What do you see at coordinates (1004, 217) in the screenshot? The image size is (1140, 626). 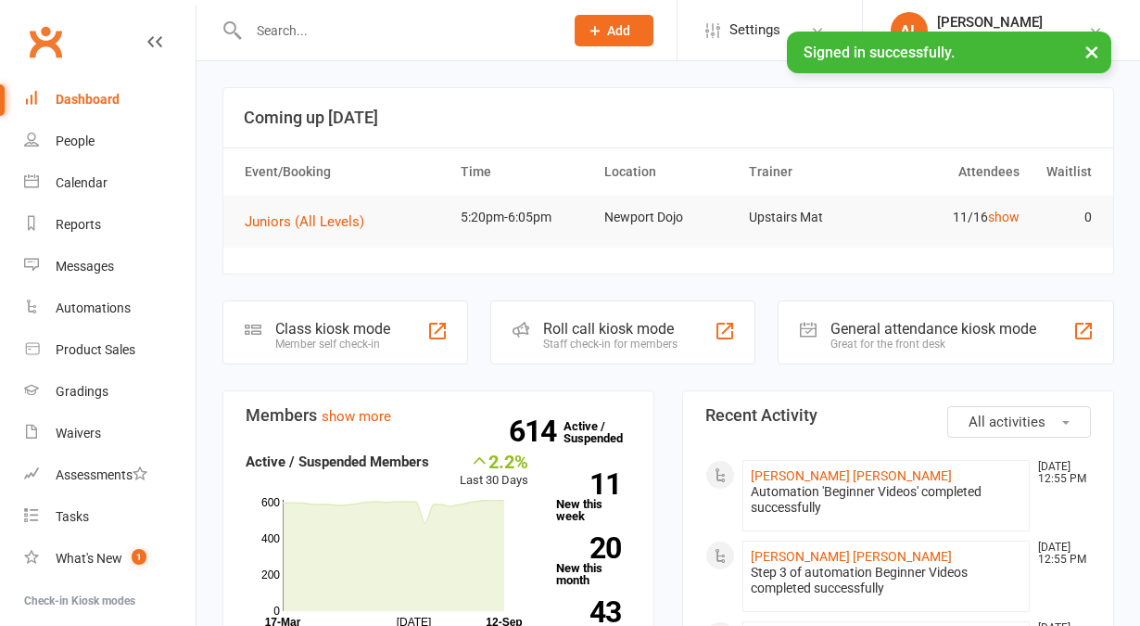 I see `a: show` at bounding box center [1004, 217].